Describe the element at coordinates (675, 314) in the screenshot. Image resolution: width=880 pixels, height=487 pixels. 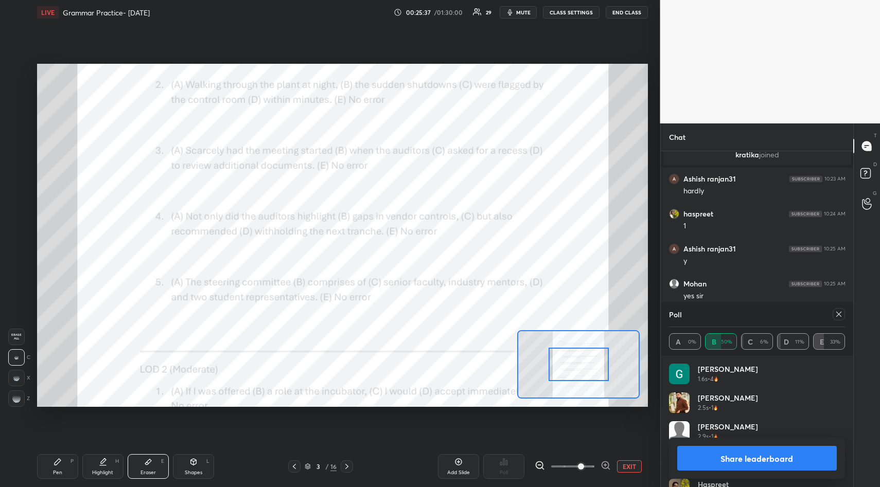
I see `h4: Poll` at that location.